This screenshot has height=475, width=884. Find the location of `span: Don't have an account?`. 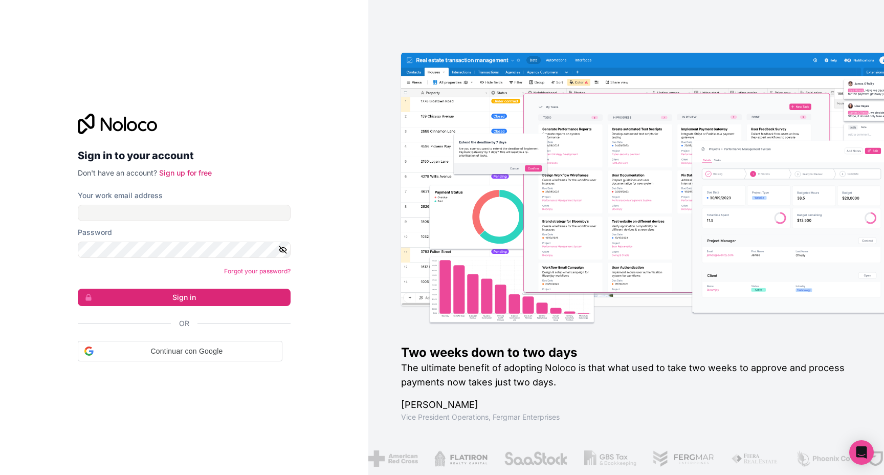

span: Don't have an account? is located at coordinates (117, 172).